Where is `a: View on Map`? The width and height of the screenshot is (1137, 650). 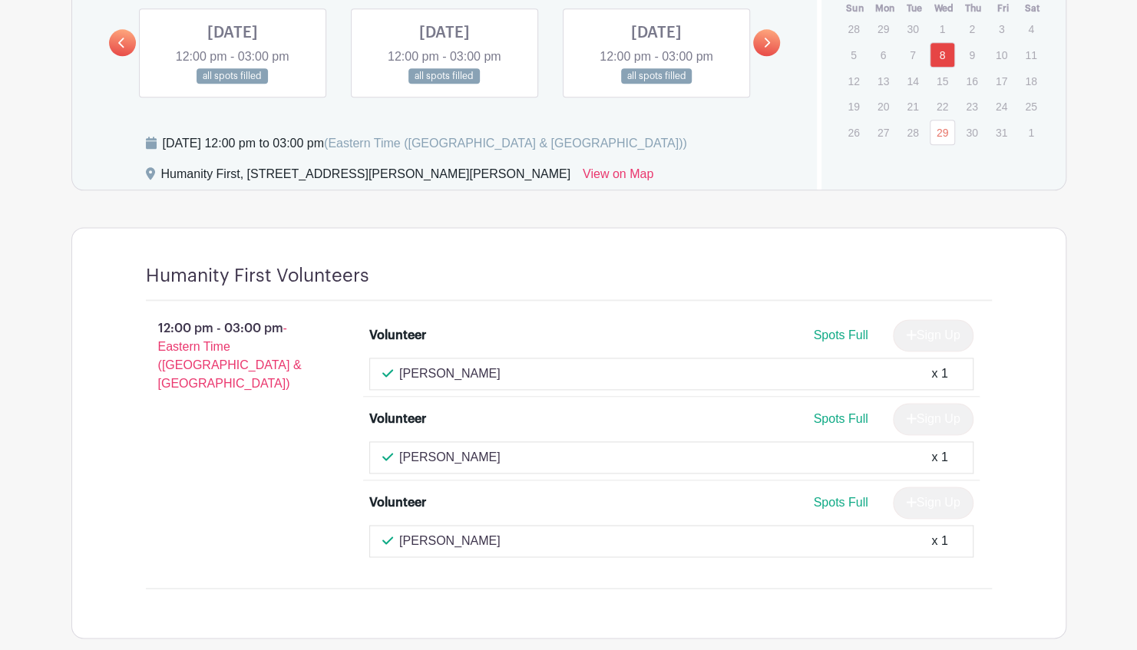 a: View on Map is located at coordinates (618, 177).